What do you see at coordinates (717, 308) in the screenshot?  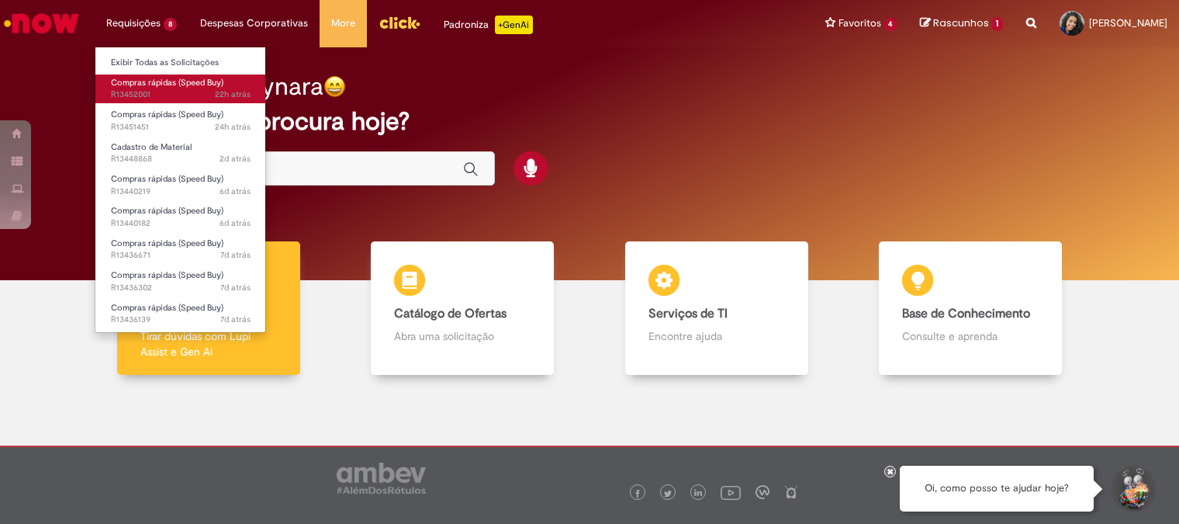 I see `a: Serviços de TI Encontre ajuda` at bounding box center [717, 308].